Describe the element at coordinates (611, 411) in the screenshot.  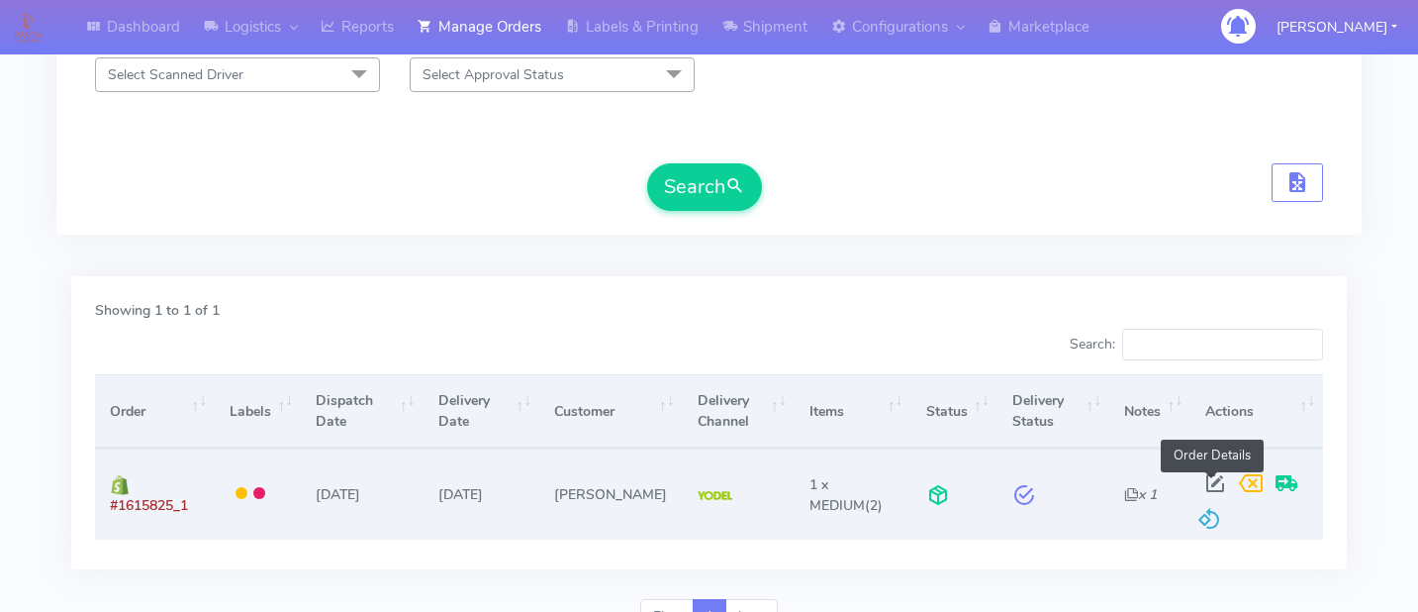
I see `th: Customer: activate to sort column ascending` at that location.